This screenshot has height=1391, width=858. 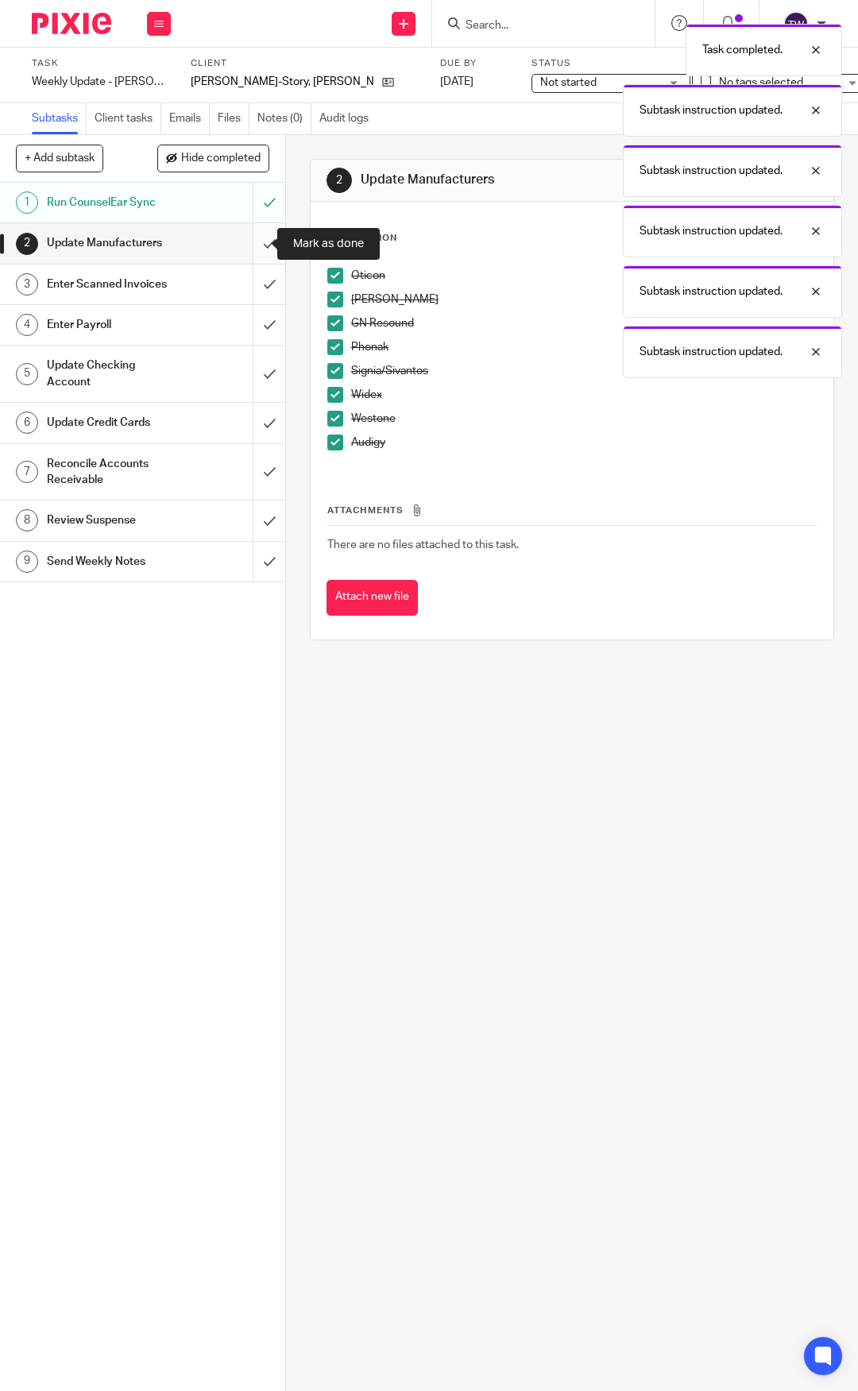 What do you see at coordinates (284, 118) in the screenshot?
I see `a: Notes (0)` at bounding box center [284, 118].